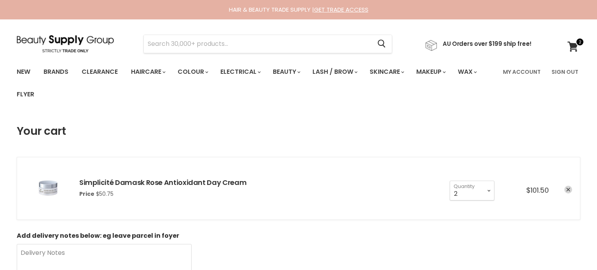  Describe the element at coordinates (334, 72) in the screenshot. I see `a: Lash / Brow` at that location.